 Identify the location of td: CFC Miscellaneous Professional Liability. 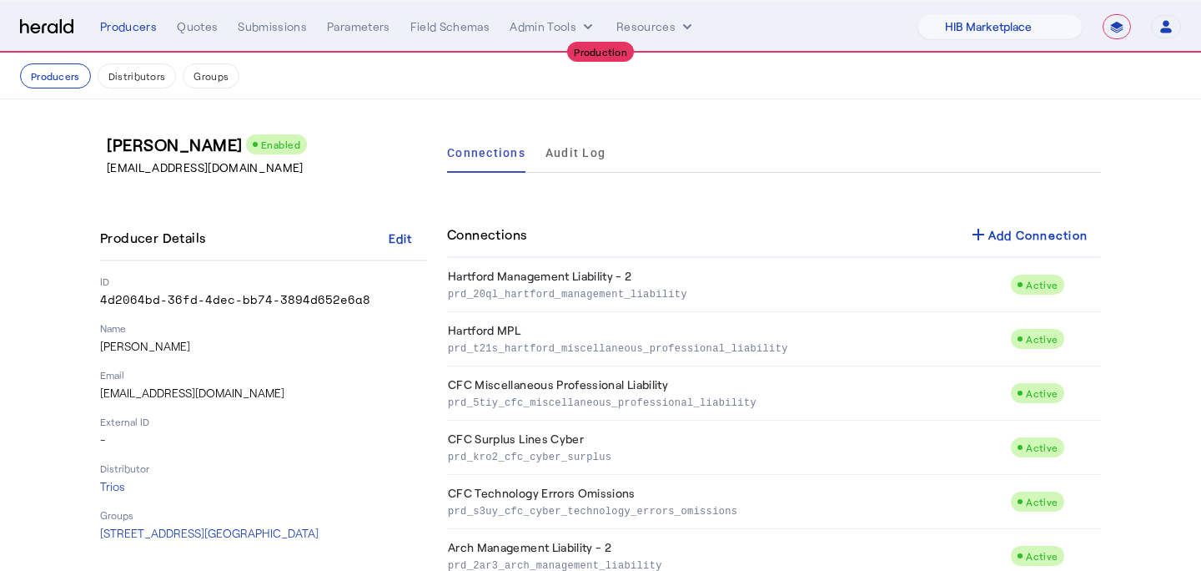
(728, 393).